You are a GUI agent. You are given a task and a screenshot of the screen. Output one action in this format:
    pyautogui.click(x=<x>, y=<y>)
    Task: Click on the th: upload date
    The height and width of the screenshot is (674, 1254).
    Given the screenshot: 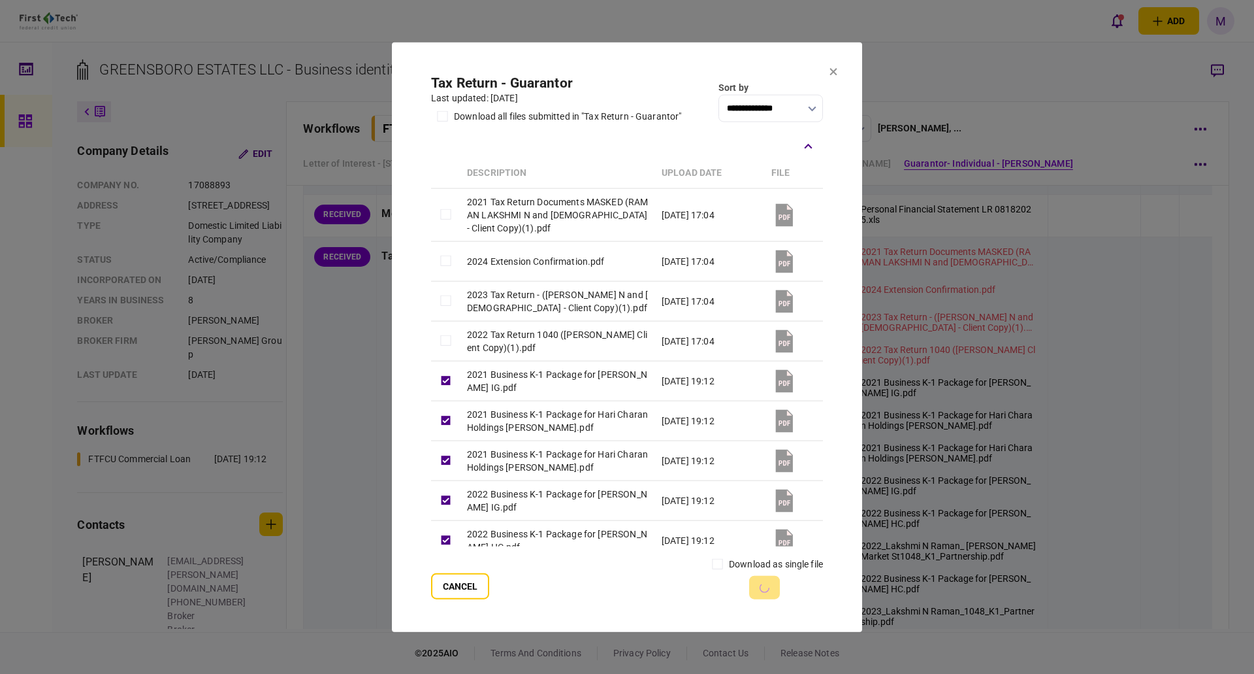 What is the action you would take?
    pyautogui.click(x=710, y=172)
    